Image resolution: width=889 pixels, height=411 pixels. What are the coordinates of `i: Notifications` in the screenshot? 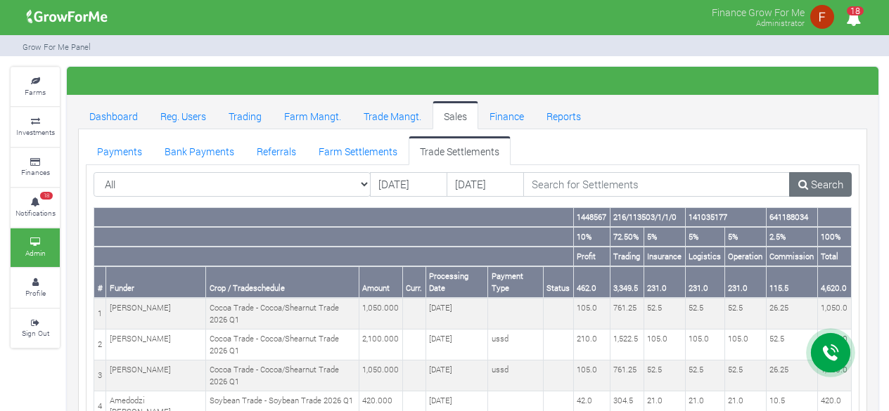 It's located at (853, 18).